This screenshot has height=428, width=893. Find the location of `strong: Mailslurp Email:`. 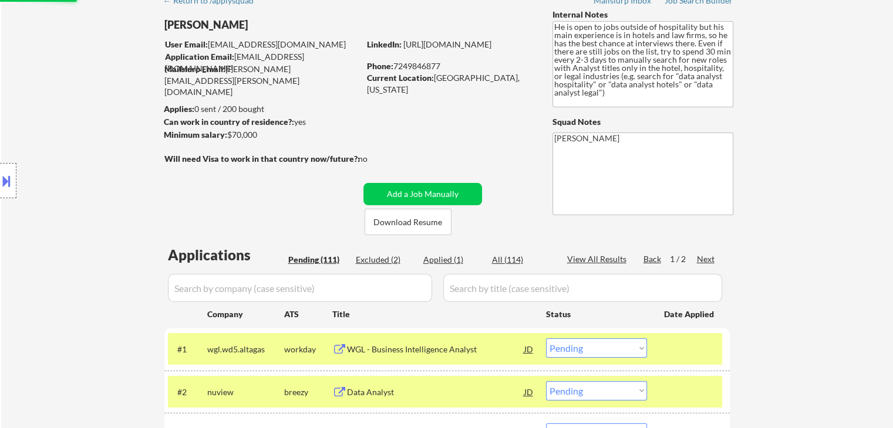

strong: Mailslurp Email: is located at coordinates (195, 69).